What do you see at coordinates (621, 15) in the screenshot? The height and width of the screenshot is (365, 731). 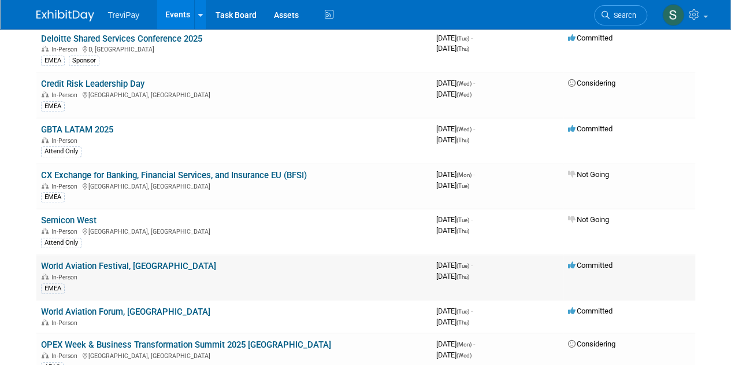 I see `a: Search` at bounding box center [621, 15].